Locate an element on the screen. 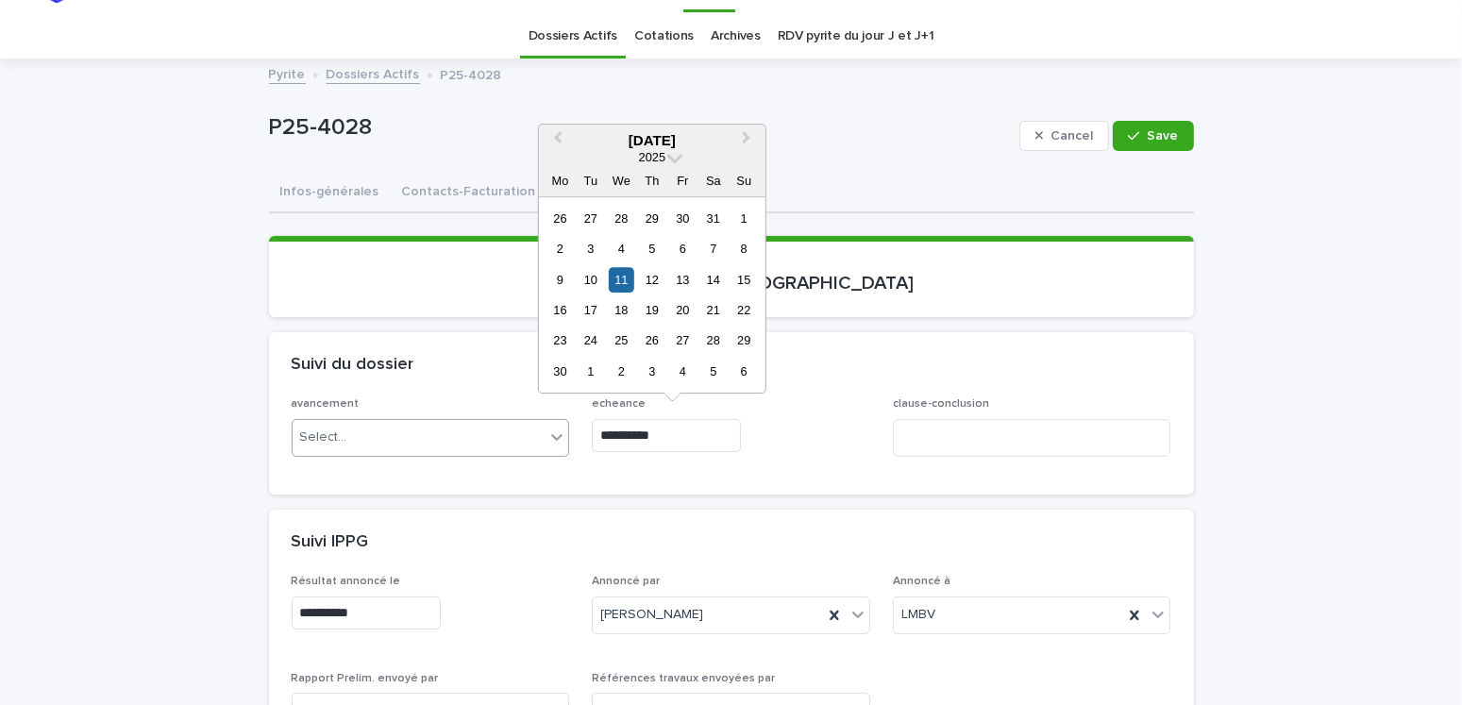 This screenshot has height=705, width=1462. div: We is located at coordinates (621, 180).